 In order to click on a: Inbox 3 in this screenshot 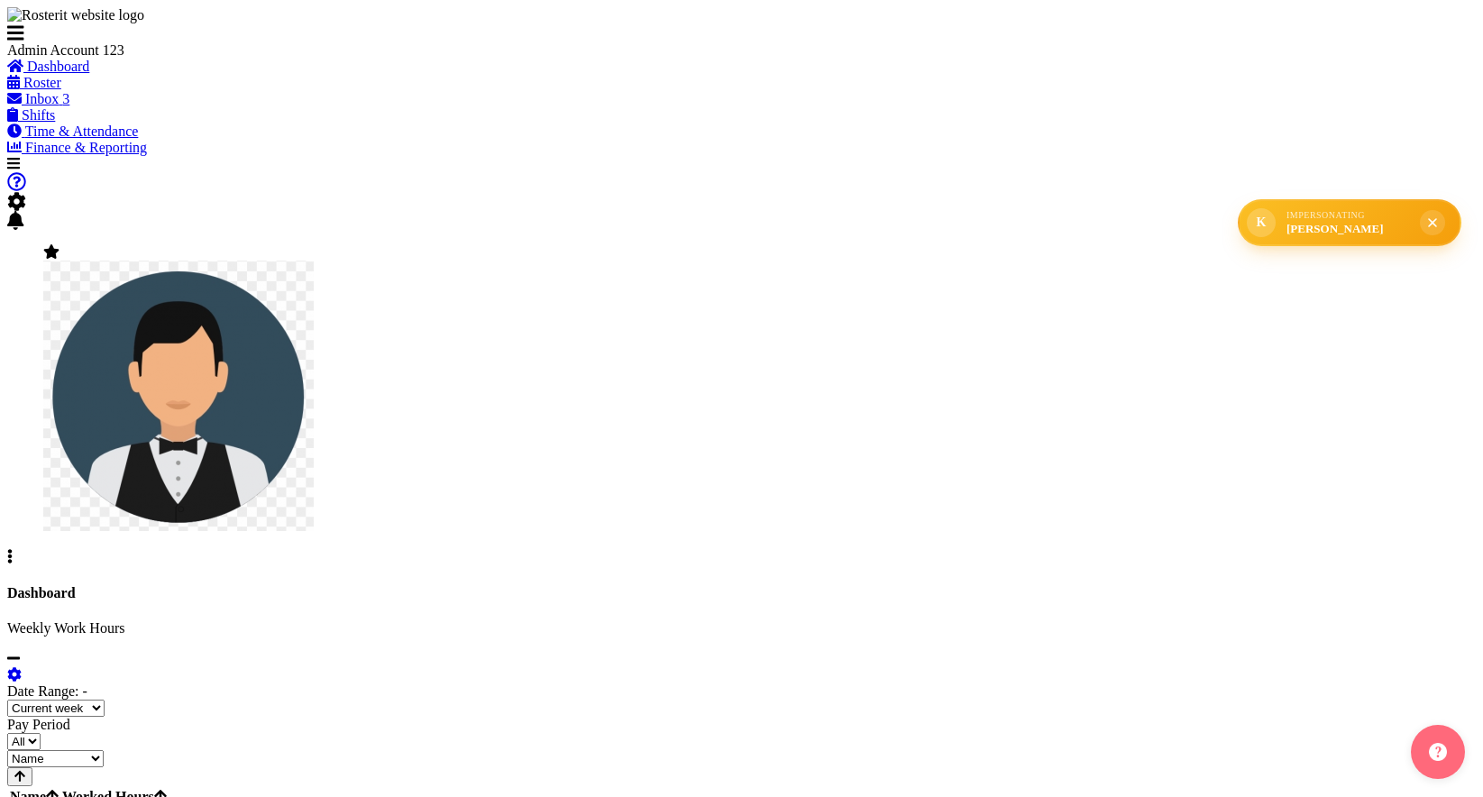, I will do `click(38, 98)`.